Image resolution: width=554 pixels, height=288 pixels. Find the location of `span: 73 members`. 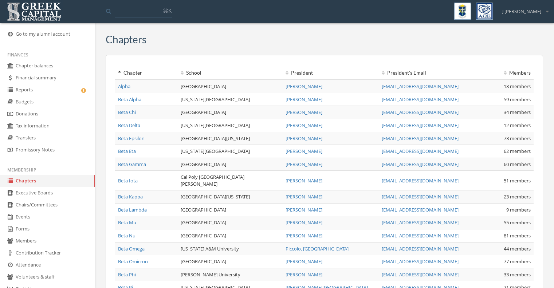

span: 73 members is located at coordinates (517, 138).